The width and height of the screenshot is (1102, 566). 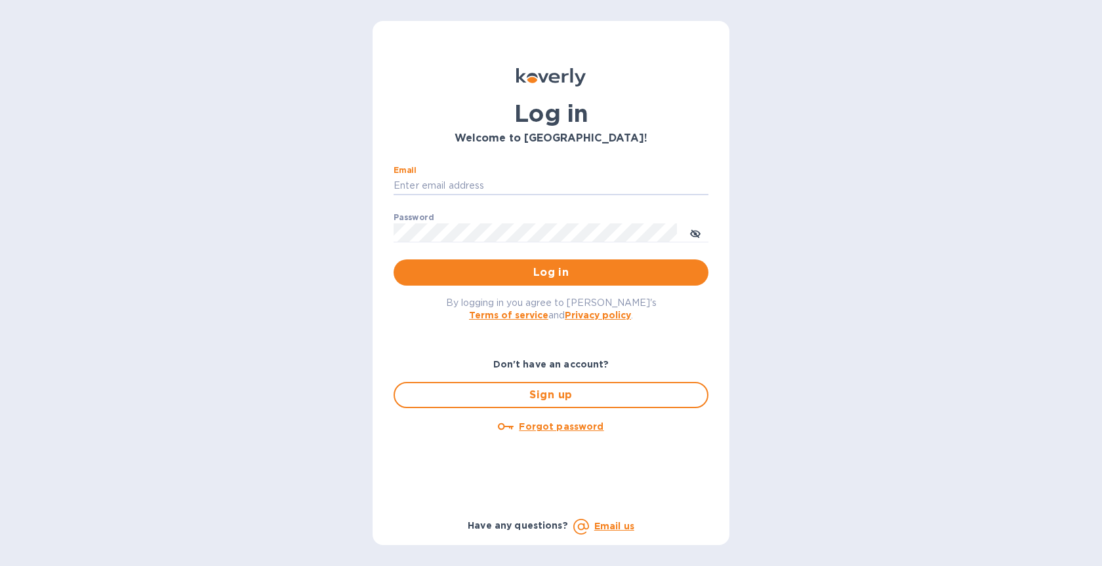 What do you see at coordinates (551, 395) in the screenshot?
I see `button: Sign up` at bounding box center [551, 395].